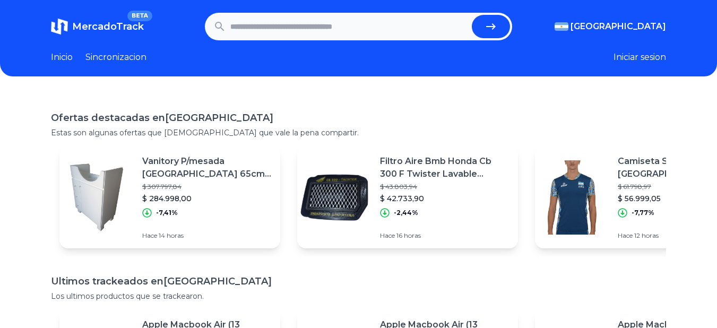  Describe the element at coordinates (640, 57) in the screenshot. I see `button: Iniciar sesion` at that location.